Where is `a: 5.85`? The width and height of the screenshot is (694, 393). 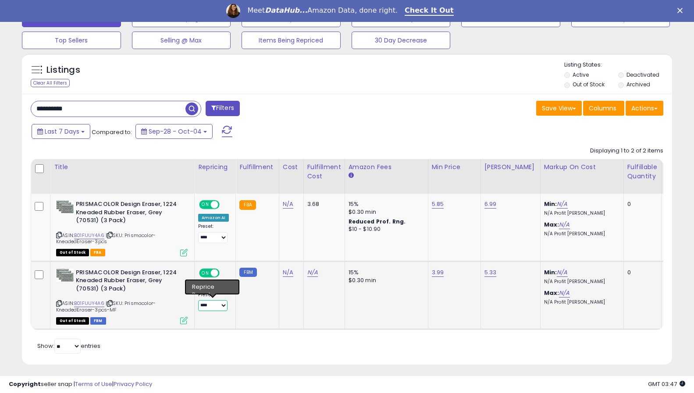 a: 5.85 is located at coordinates (438, 204).